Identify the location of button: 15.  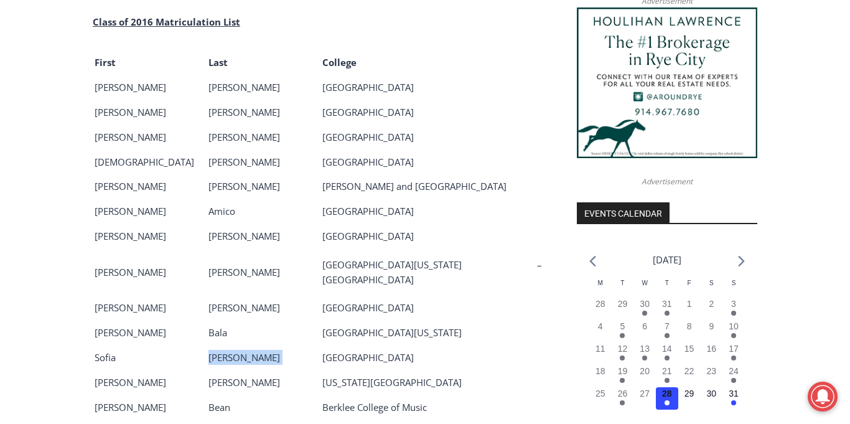
(689, 353).